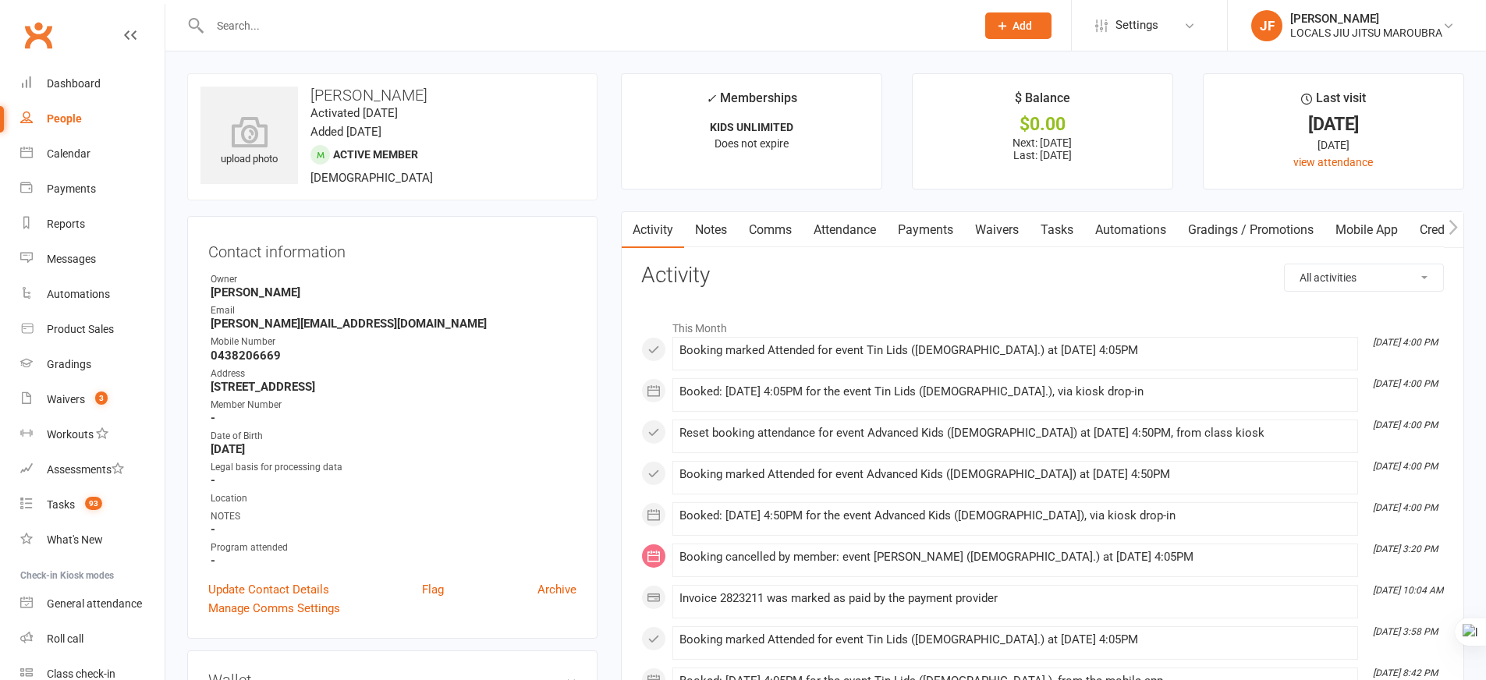 This screenshot has width=1486, height=680. What do you see at coordinates (557, 590) in the screenshot?
I see `a: Archive` at bounding box center [557, 590].